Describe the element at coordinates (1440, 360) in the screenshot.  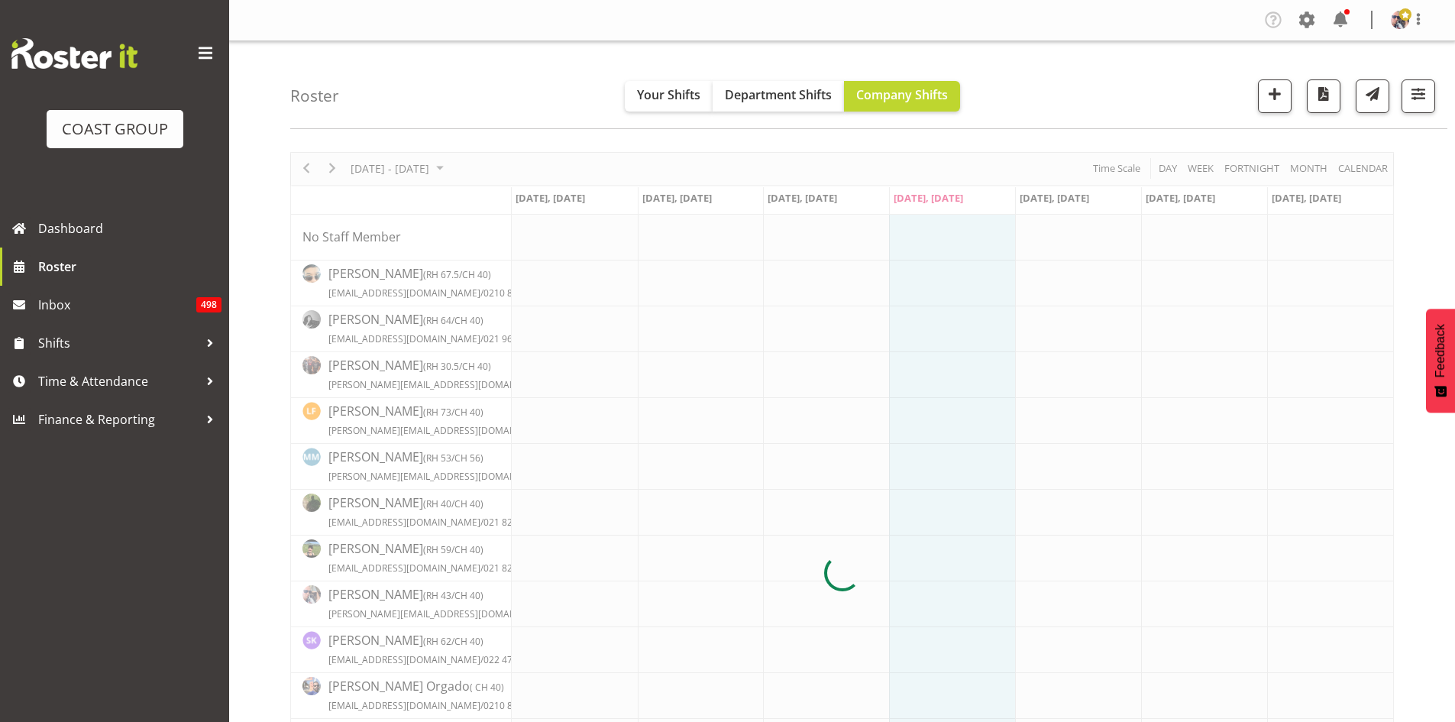
I see `button: Feedback - Show survey` at that location.